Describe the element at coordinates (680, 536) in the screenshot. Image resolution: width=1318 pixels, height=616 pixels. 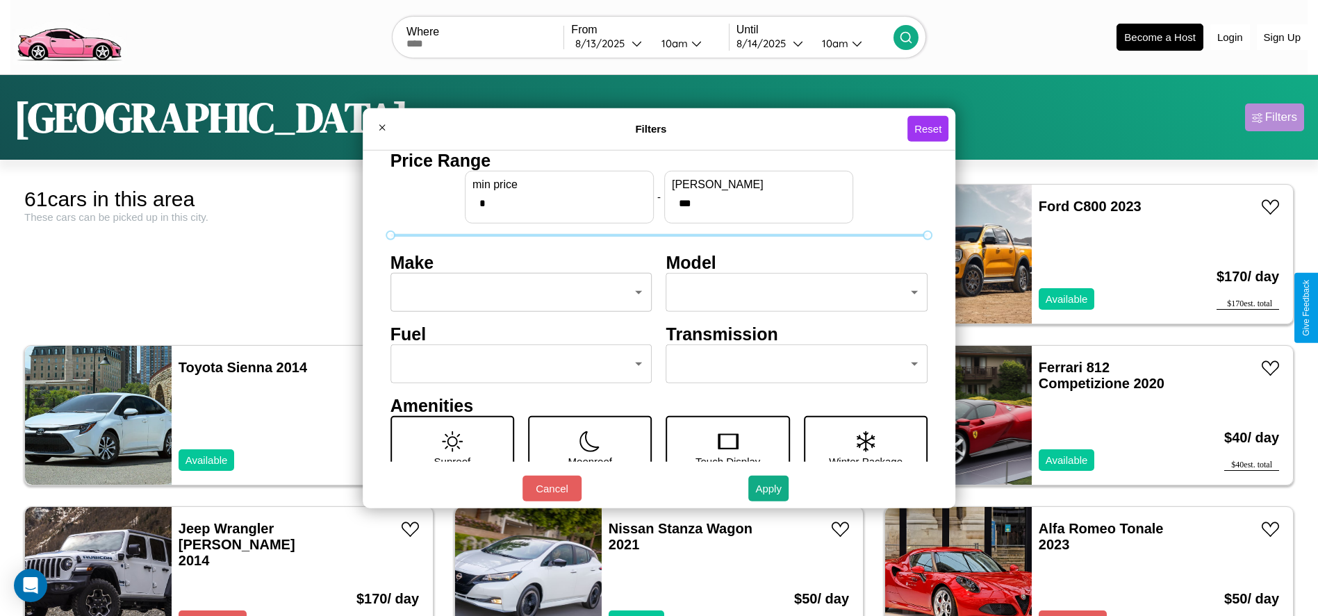
I see `a: Nissan Stanza Wagon 2021` at that location.